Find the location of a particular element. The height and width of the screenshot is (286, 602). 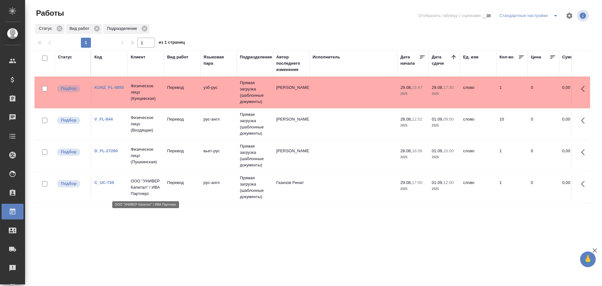

div: Кол-во is located at coordinates (506, 57).